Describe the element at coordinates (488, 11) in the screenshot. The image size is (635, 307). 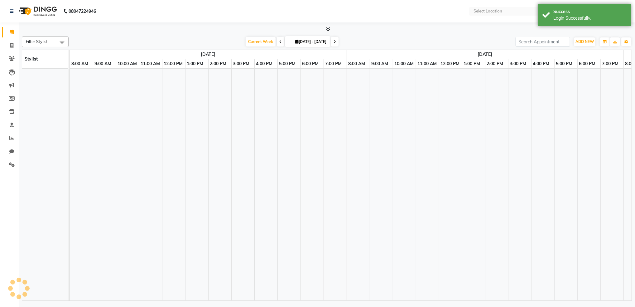
I see `div: Select Location` at that location.